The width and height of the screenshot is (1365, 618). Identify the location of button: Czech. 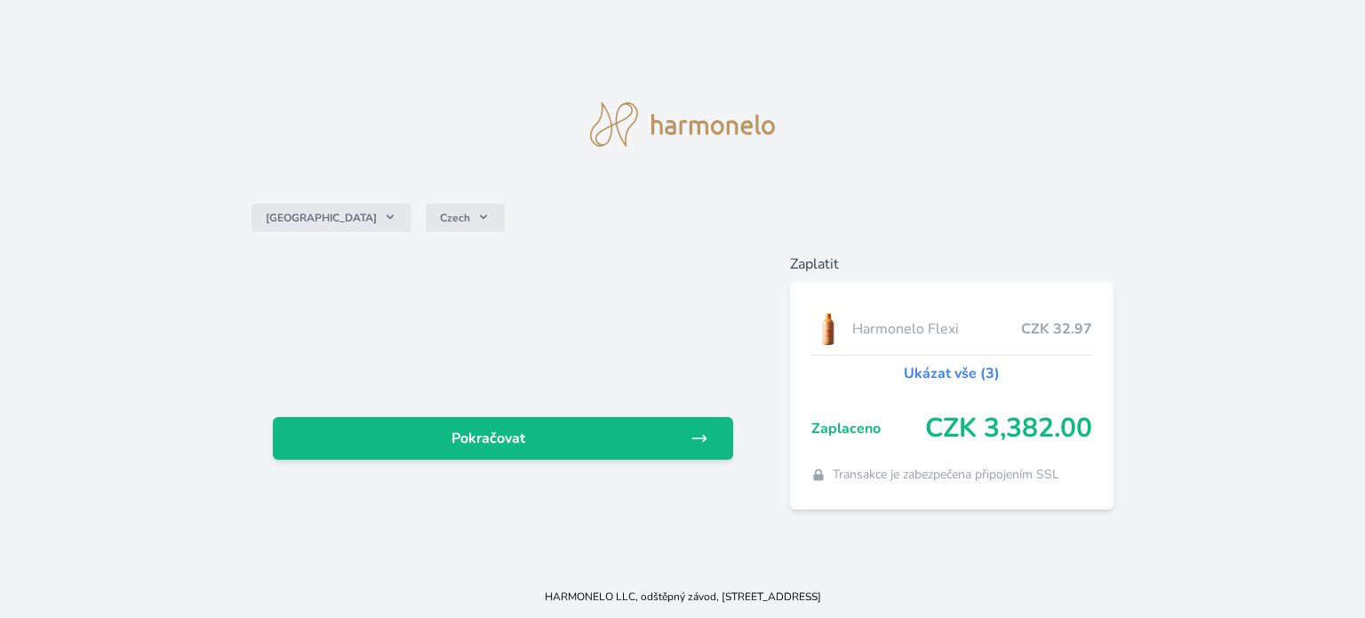
(465, 218).